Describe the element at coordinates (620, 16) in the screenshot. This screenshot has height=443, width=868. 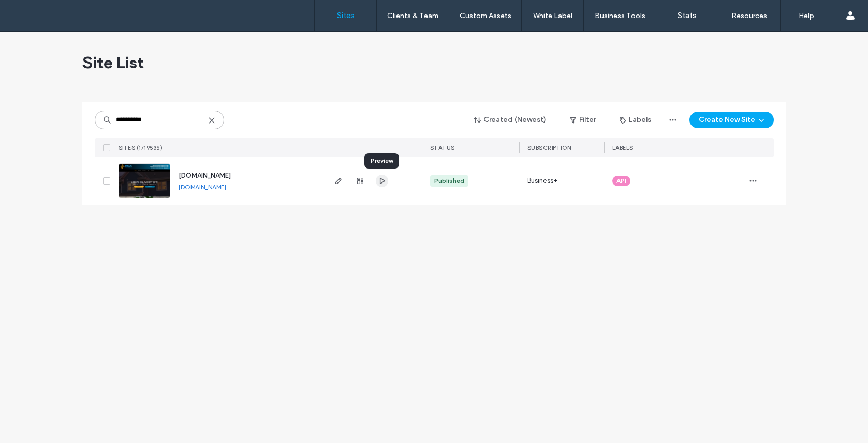
I see `label: Business Tools` at that location.